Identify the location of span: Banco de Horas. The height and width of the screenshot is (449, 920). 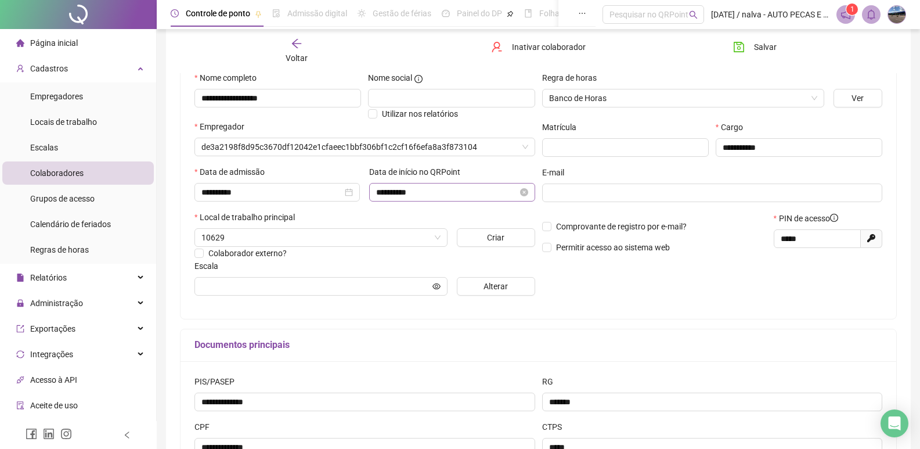
(684, 98).